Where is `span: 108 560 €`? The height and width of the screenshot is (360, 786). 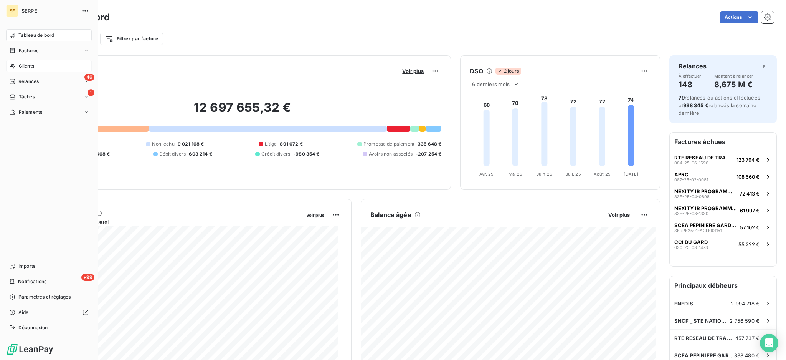
span: 108 560 € is located at coordinates (748, 177).